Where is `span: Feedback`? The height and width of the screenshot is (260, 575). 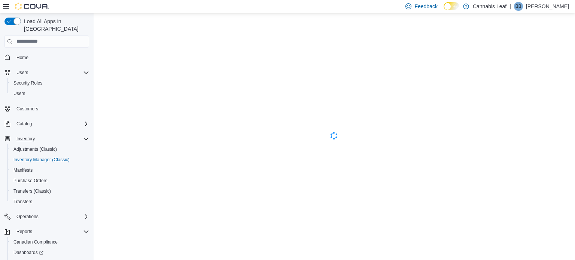 span: Feedback is located at coordinates (426, 6).